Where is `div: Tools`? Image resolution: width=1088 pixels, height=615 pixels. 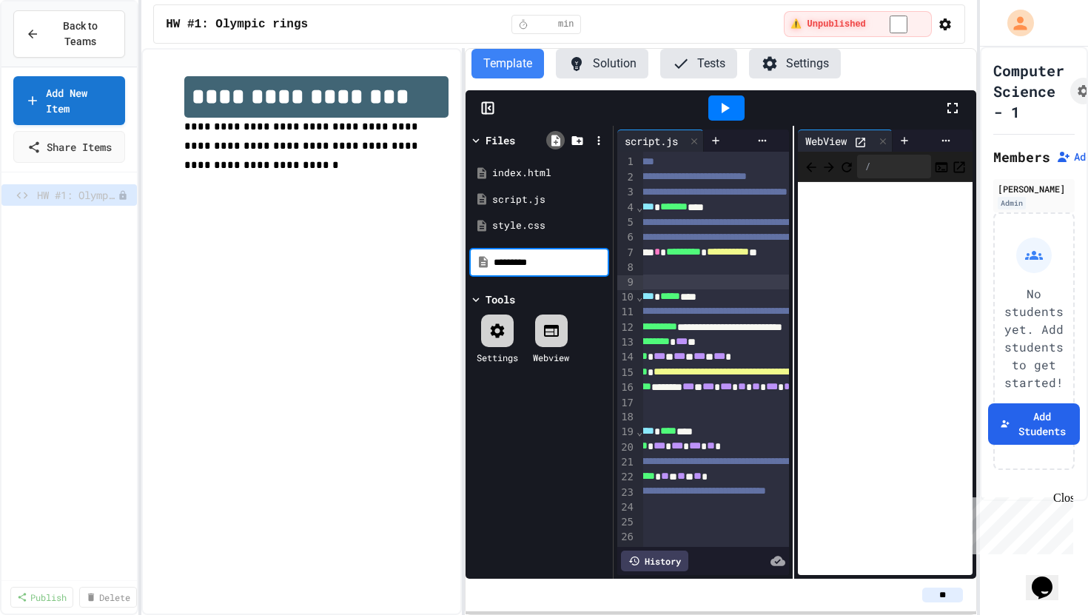 div: Tools is located at coordinates (501, 299).